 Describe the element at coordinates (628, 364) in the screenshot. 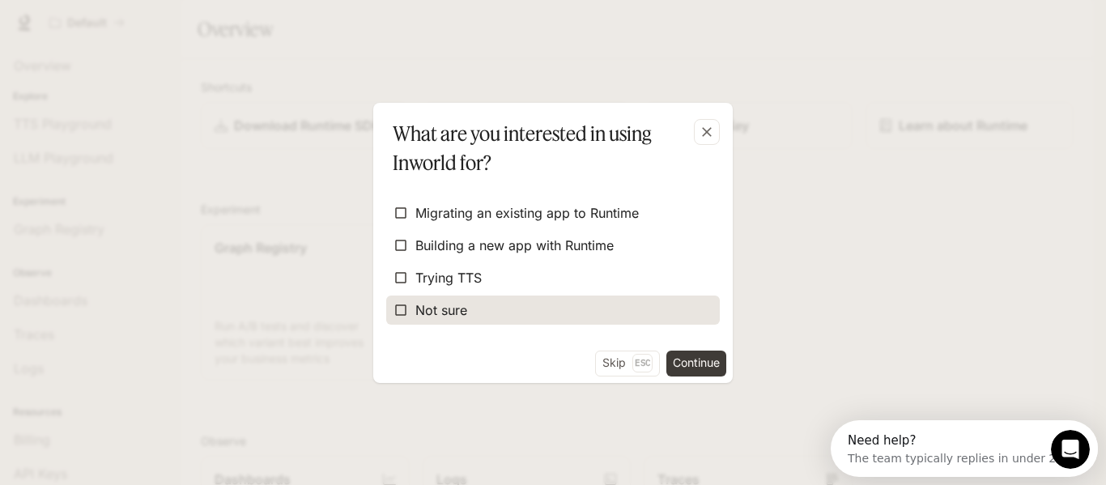

I see `button: SkipEsc` at that location.